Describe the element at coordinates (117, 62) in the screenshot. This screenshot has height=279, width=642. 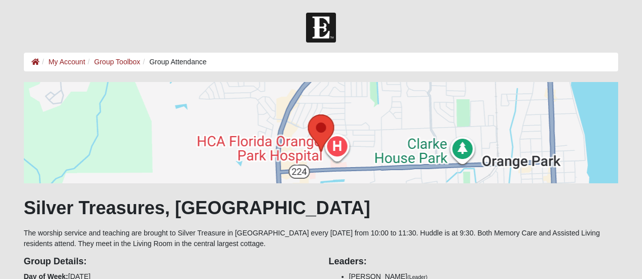
I see `a: Group Toolbox` at that location.